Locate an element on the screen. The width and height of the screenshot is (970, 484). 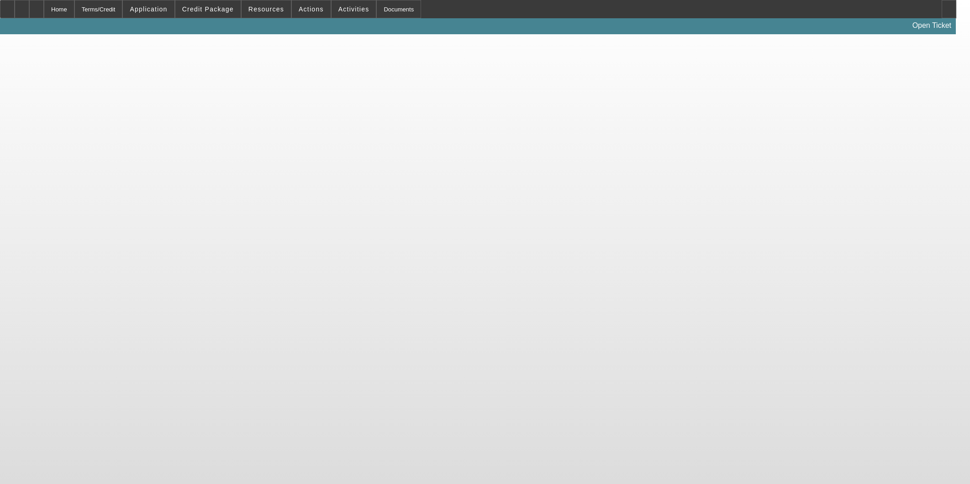
a: Open Ticket is located at coordinates (932, 26).